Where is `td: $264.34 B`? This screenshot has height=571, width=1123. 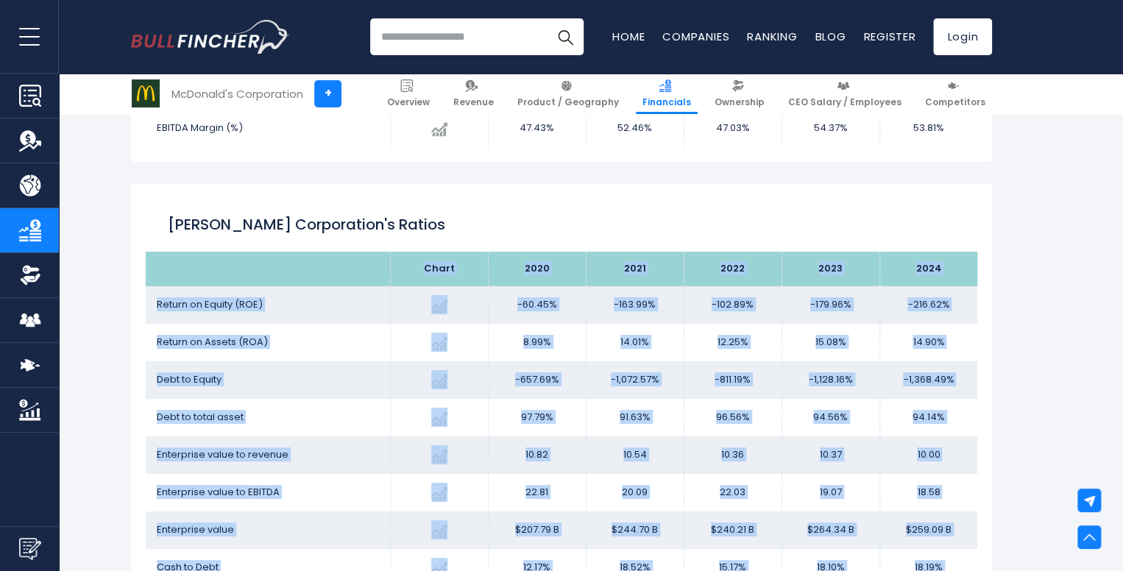 td: $264.34 B is located at coordinates (830, 530).